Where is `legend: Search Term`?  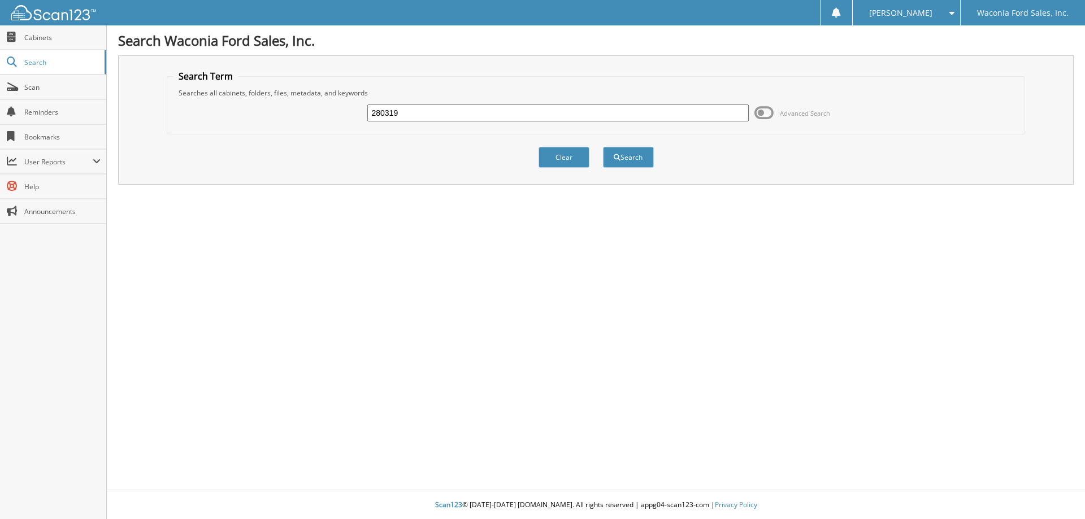
legend: Search Term is located at coordinates (206, 76).